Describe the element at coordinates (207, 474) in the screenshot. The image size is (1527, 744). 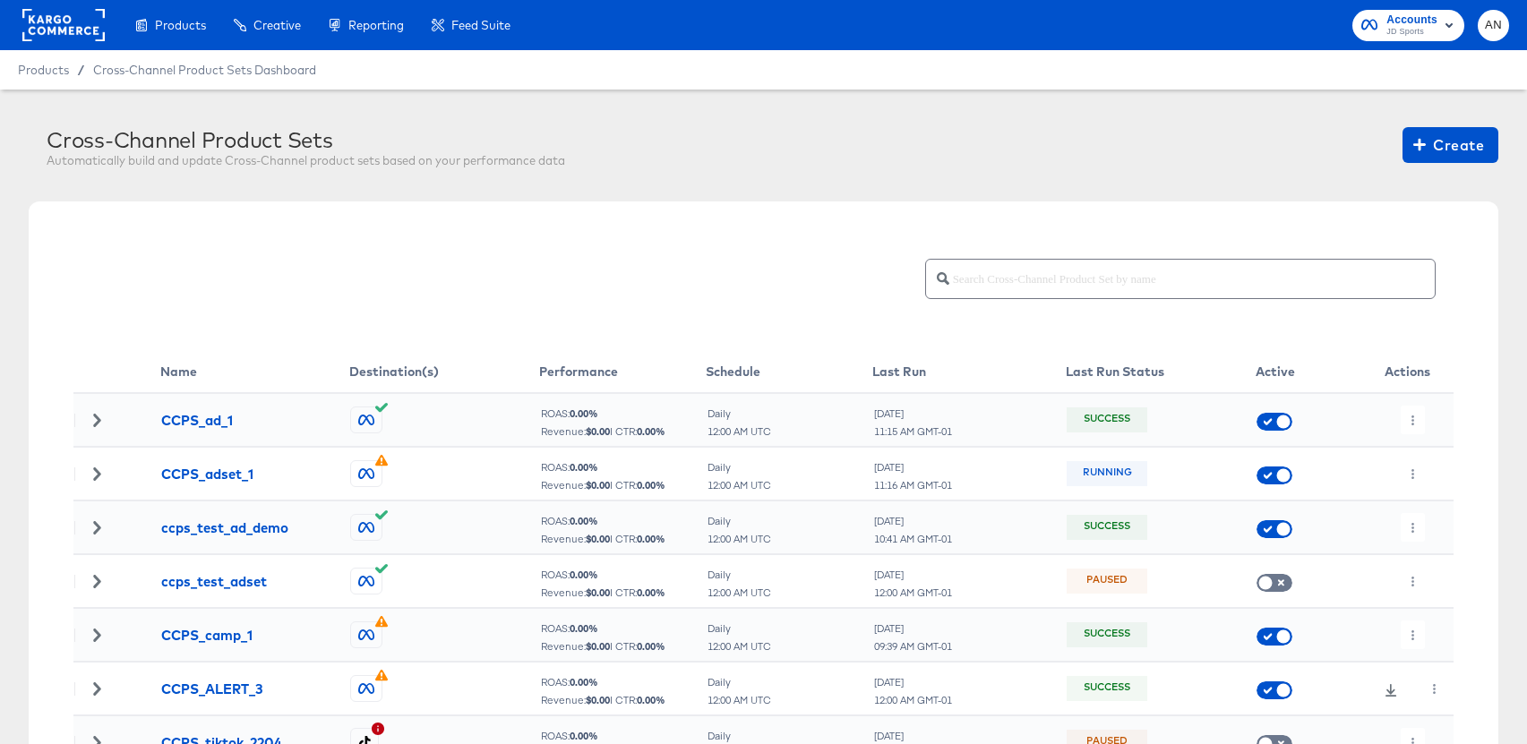
I see `div: CCPS_adset_1` at that location.